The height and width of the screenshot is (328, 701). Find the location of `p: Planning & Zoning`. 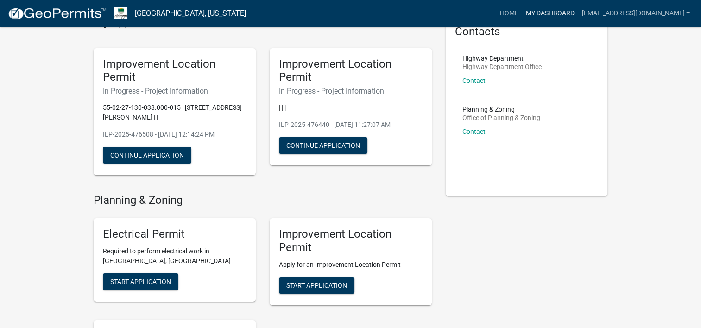

p: Planning & Zoning is located at coordinates (501, 109).